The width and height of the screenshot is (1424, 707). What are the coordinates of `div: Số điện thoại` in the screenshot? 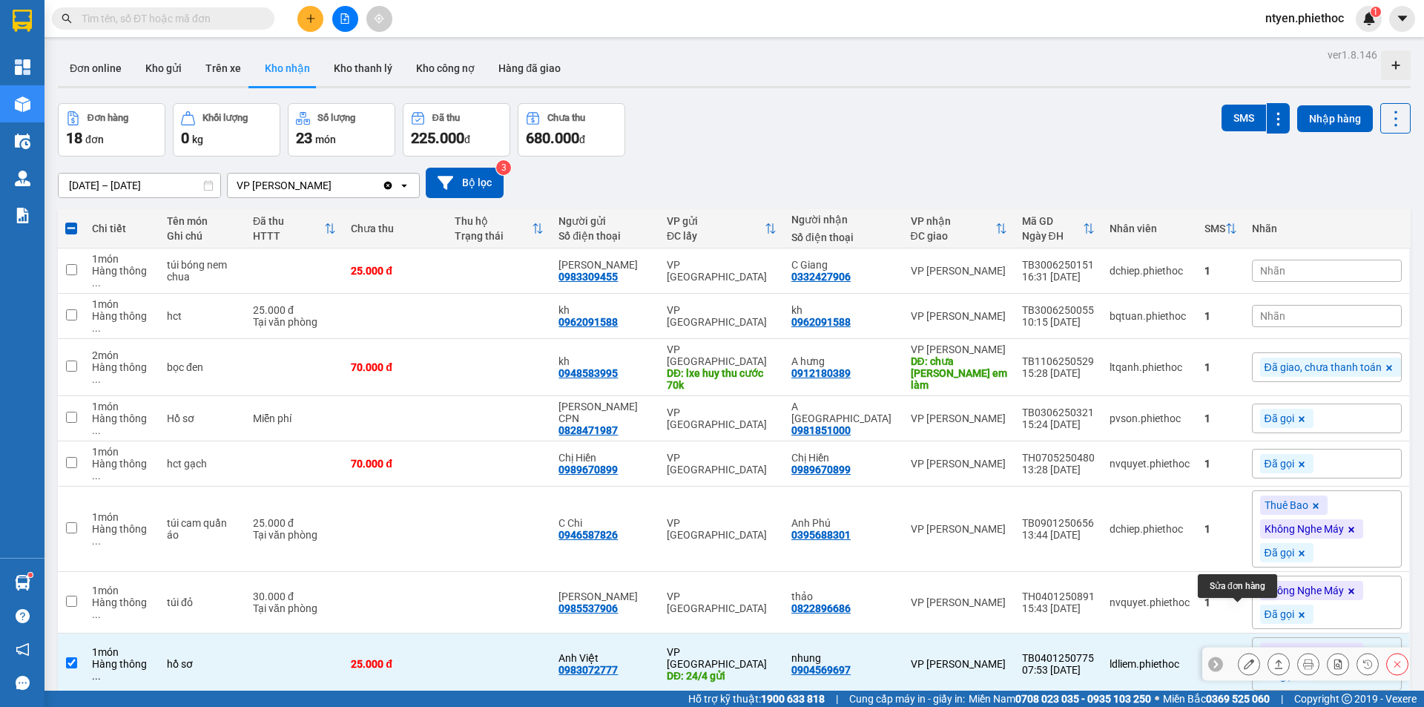 It's located at (844, 237).